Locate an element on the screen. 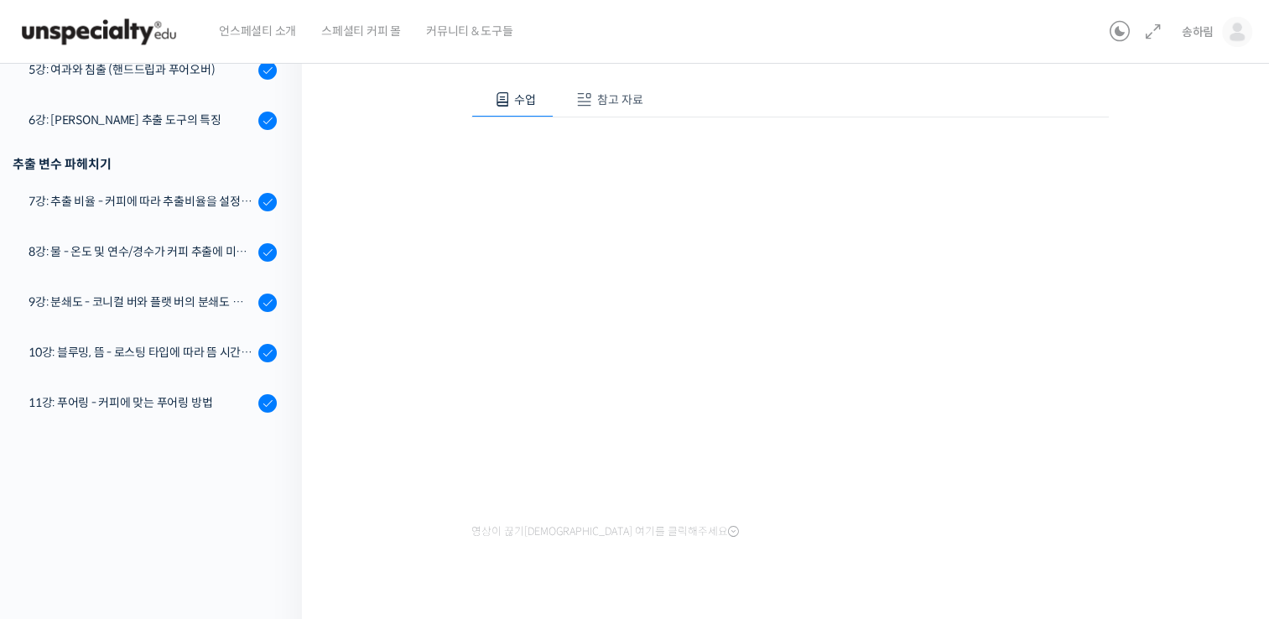  span: 수업 is located at coordinates (525, 100).